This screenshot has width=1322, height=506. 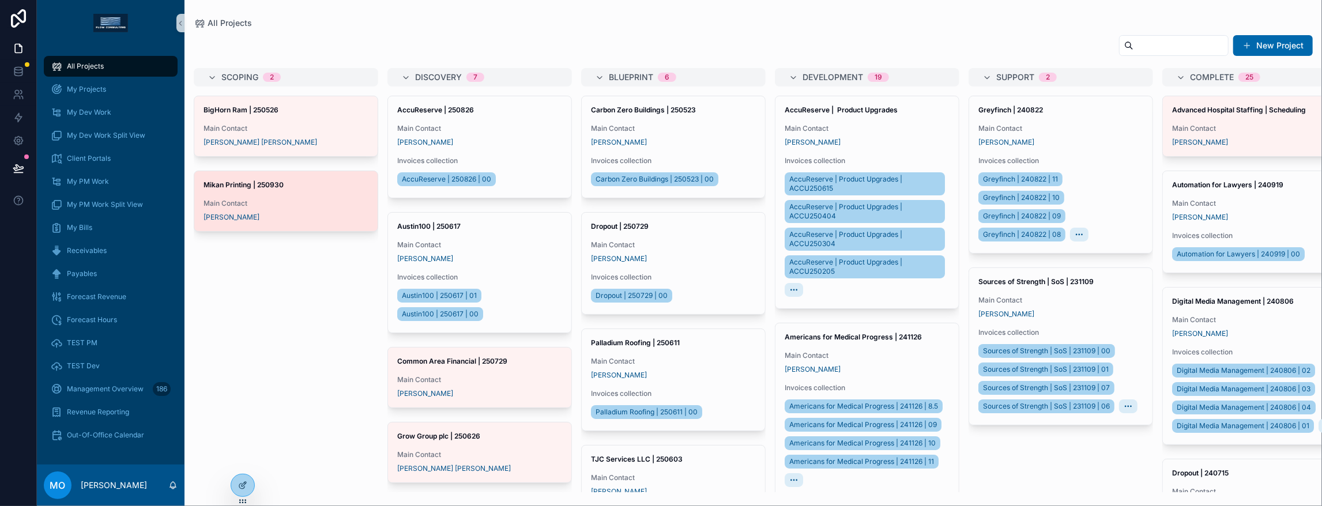 I want to click on a: Payables, so click(x=111, y=274).